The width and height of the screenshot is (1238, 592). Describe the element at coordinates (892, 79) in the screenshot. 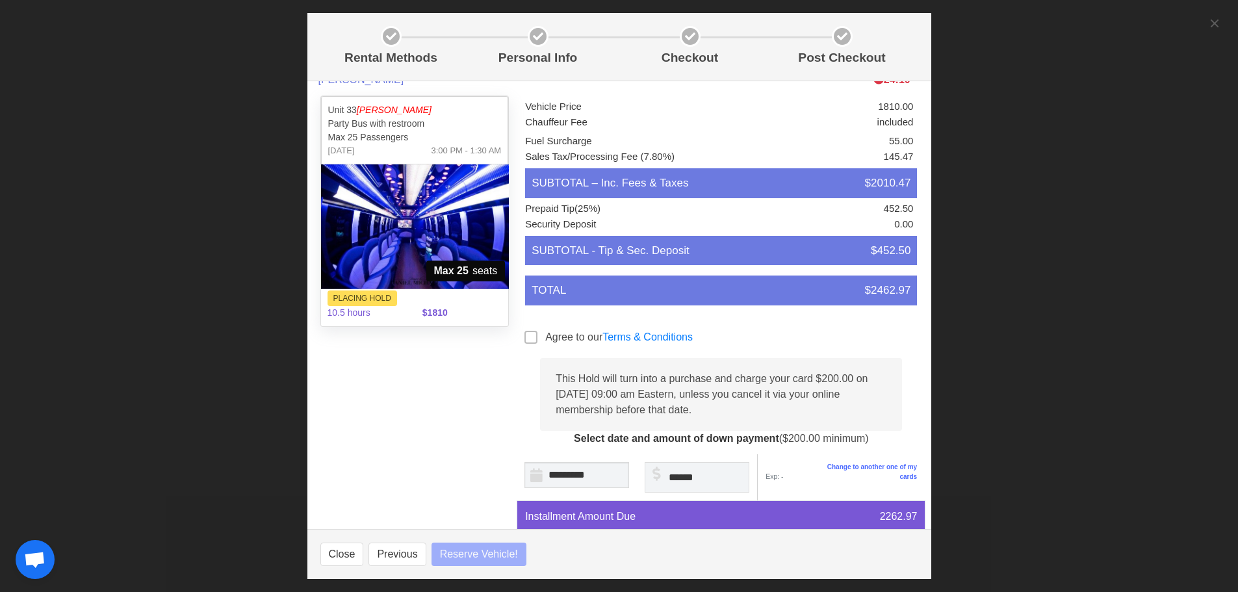

I see `span: The clock is ticking ⁠— this timer shows how long we'll hold this limo during checkout. If time r...` at that location.